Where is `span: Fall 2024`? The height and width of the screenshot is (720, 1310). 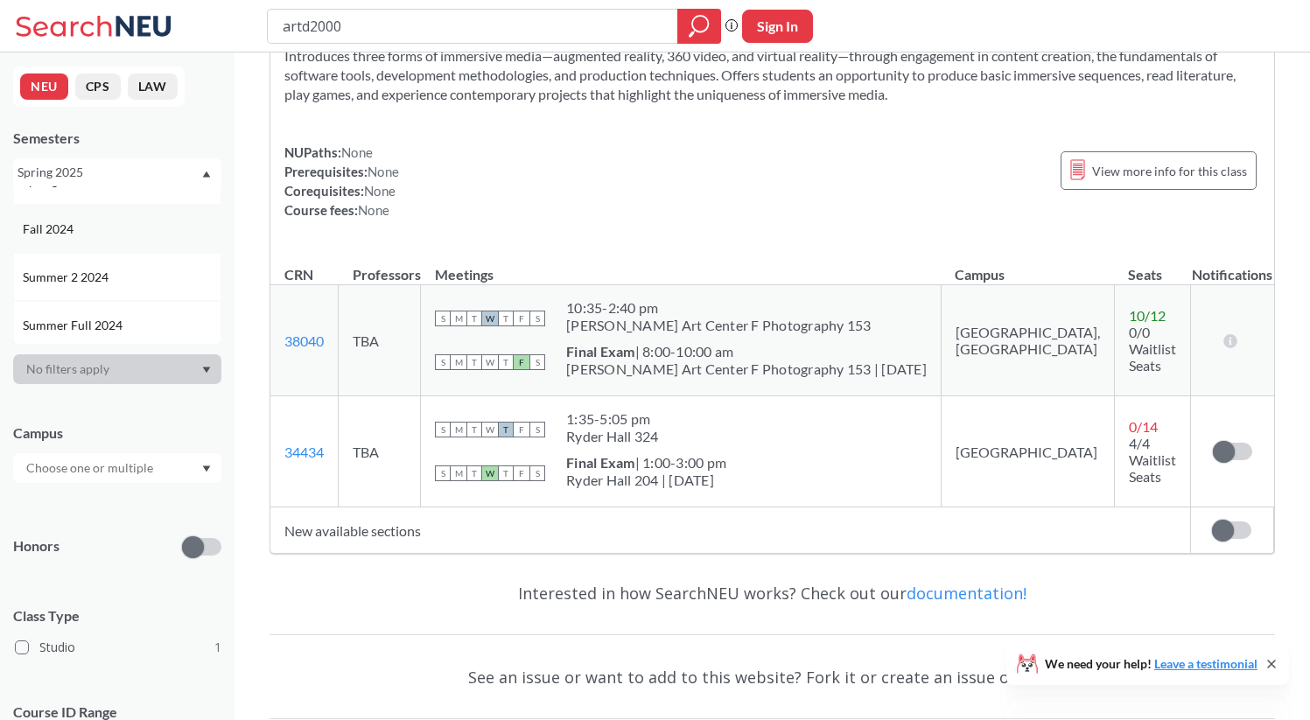 span: Fall 2024 is located at coordinates (50, 229).